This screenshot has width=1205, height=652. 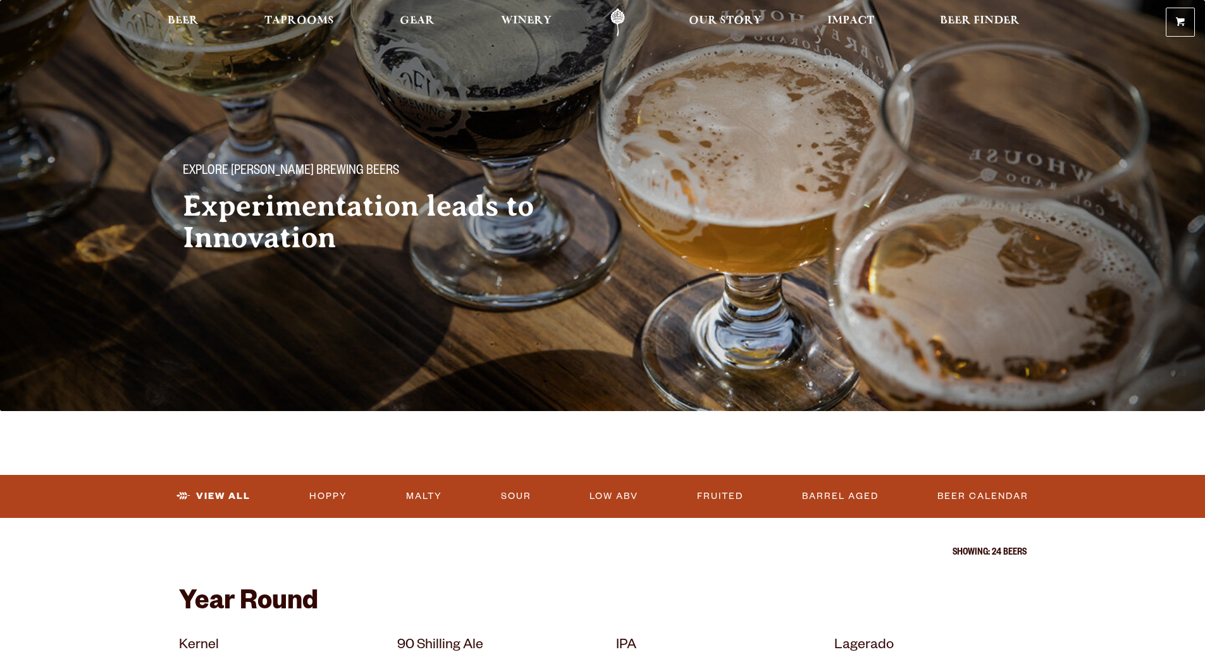 I want to click on p: Showing: 24 Beers, so click(x=603, y=554).